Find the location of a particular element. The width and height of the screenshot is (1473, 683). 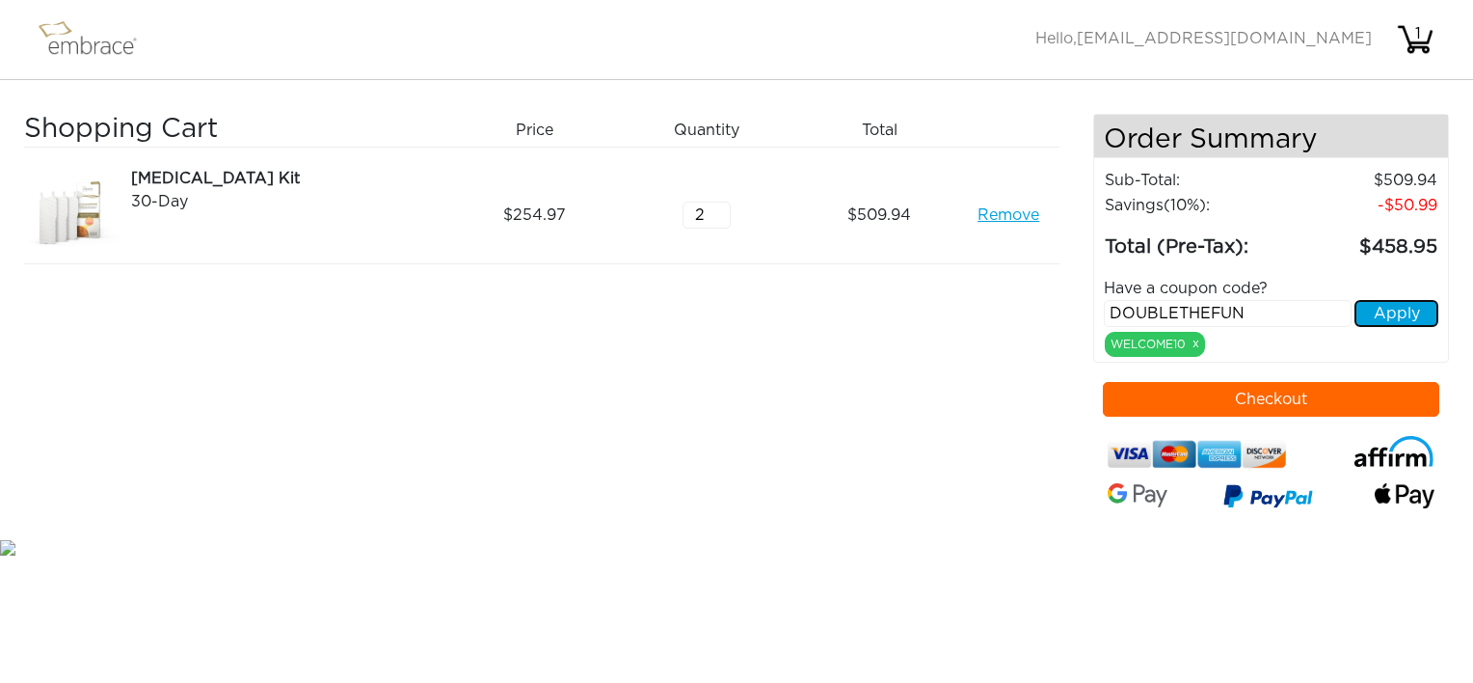

a: 1 is located at coordinates (1415, 39).